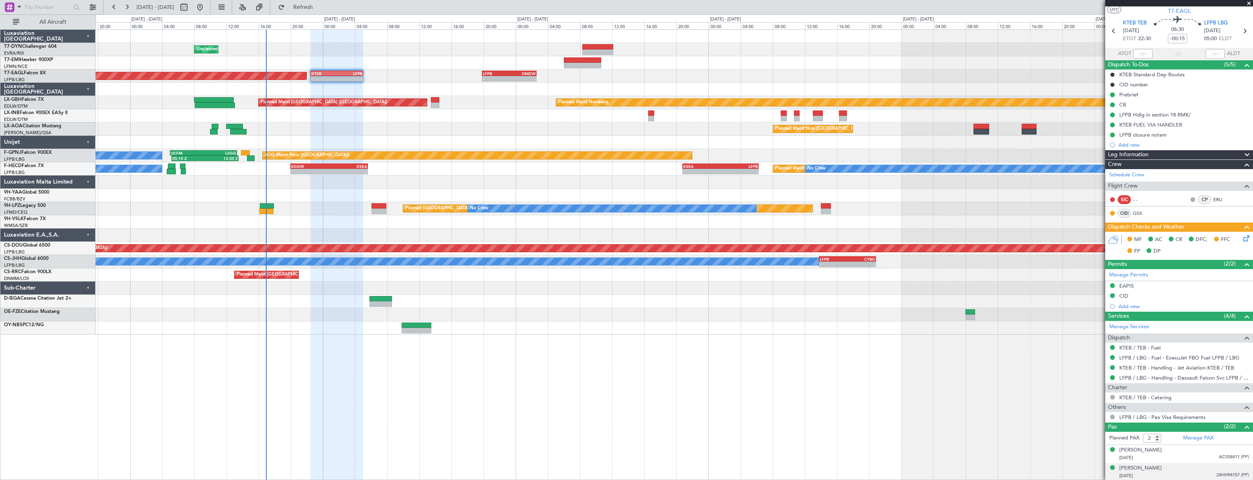 This screenshot has width=1253, height=480. Describe the element at coordinates (28, 272) in the screenshot. I see `a: CS-RRCFalcon 900LX` at that location.